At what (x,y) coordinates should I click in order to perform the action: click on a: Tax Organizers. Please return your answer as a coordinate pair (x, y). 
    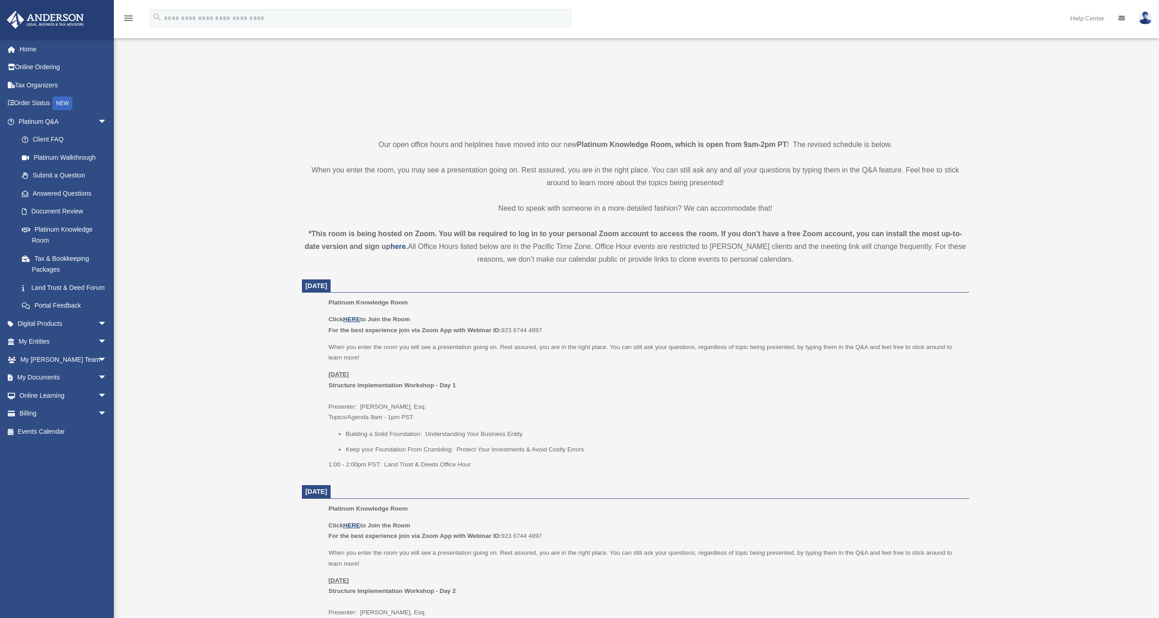
    Looking at the image, I should click on (63, 85).